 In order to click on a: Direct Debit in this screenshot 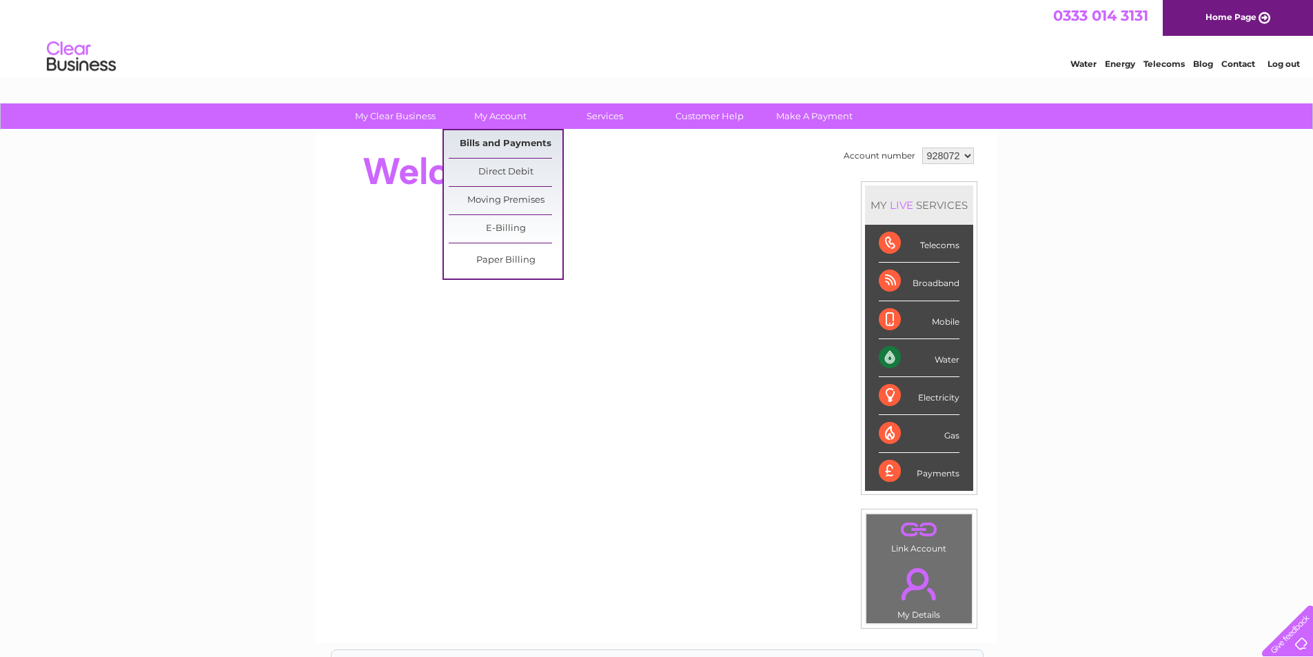, I will do `click(505, 172)`.